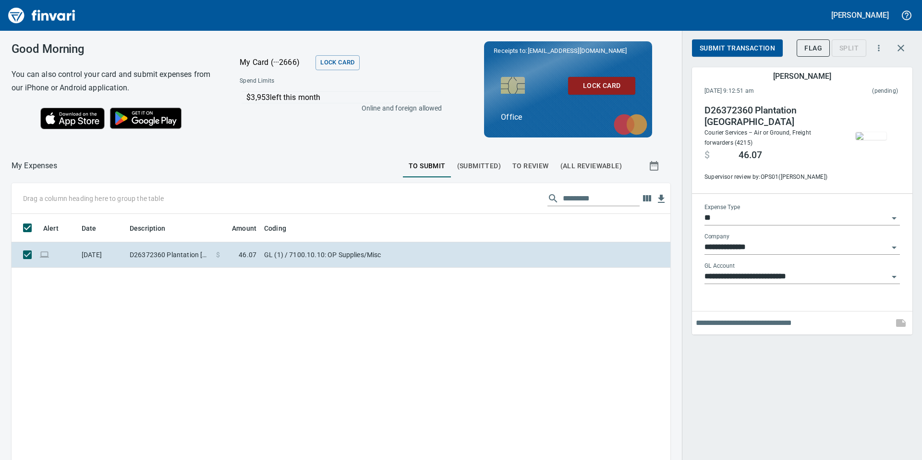 Image resolution: width=922 pixels, height=460 pixels. What do you see at coordinates (34, 166) in the screenshot?
I see `p: My Expenses` at bounding box center [34, 166].